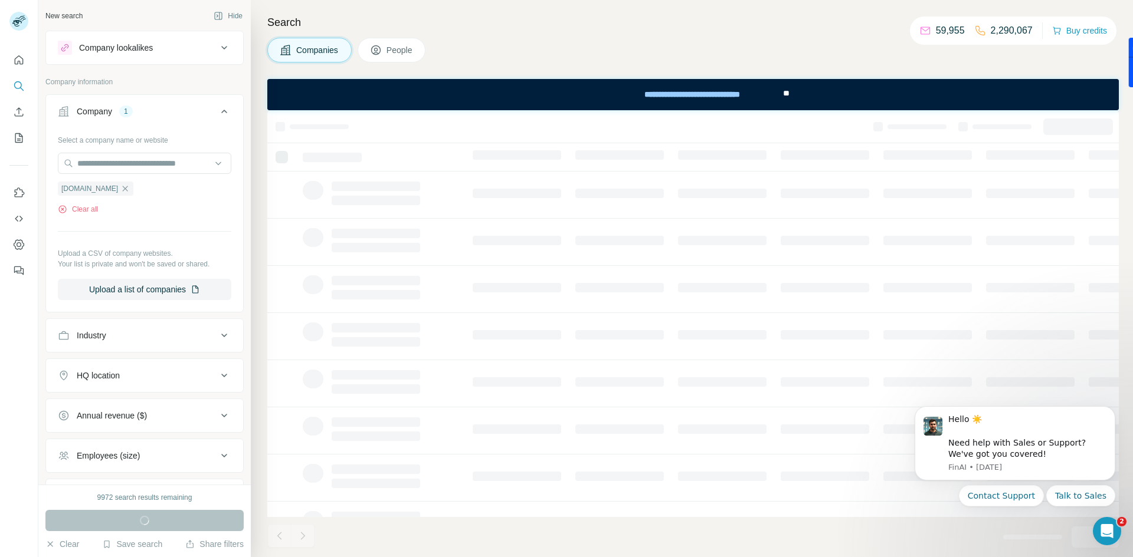 Image resolution: width=1133 pixels, height=557 pixels. What do you see at coordinates (64, 16) in the screenshot?
I see `div: New search` at bounding box center [64, 16].